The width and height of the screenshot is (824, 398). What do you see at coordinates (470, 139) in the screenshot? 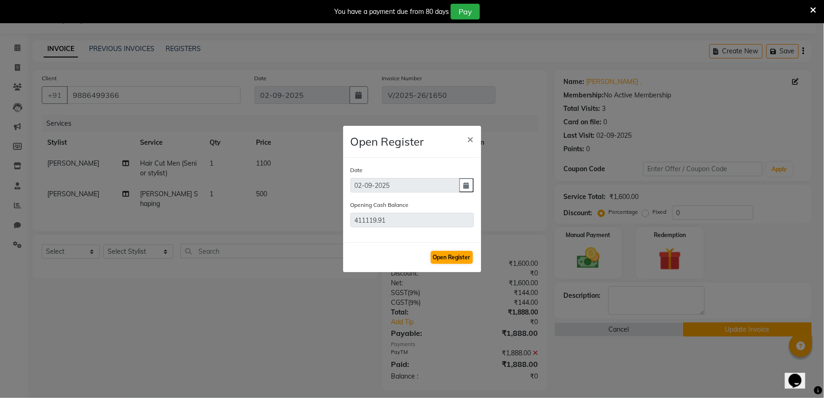
I see `button: Close` at bounding box center [470, 139].